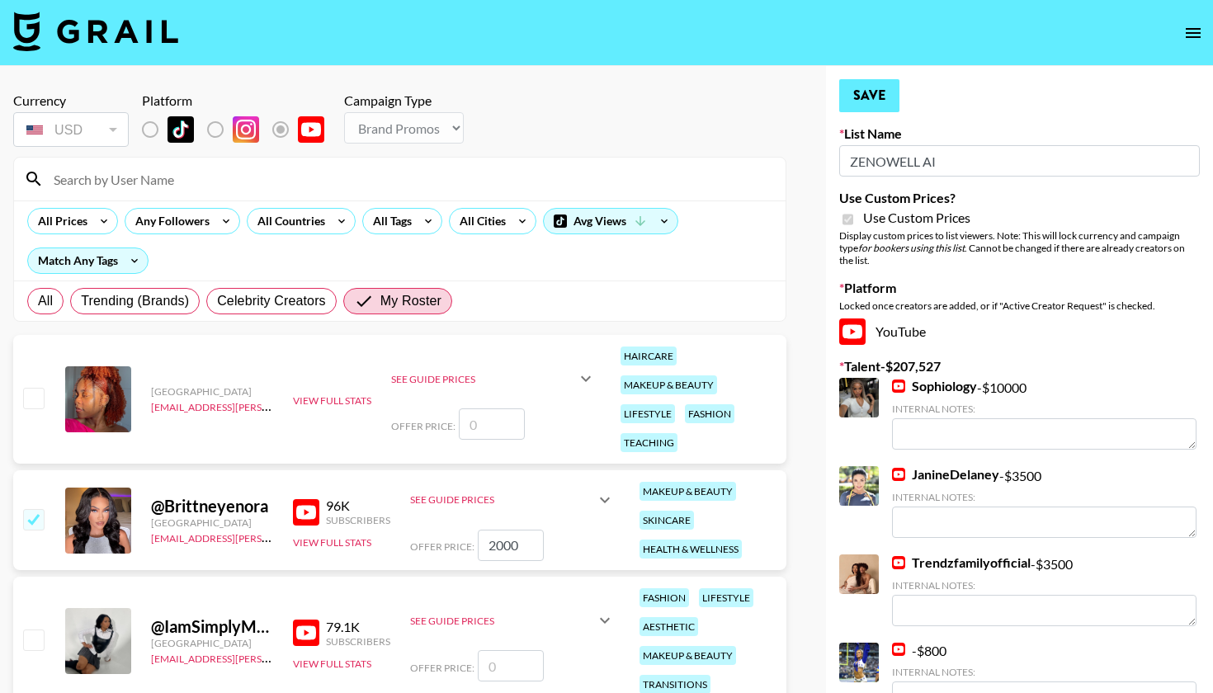 The width and height of the screenshot is (1213, 693). I want to click on button: open drawer, so click(1193, 33).